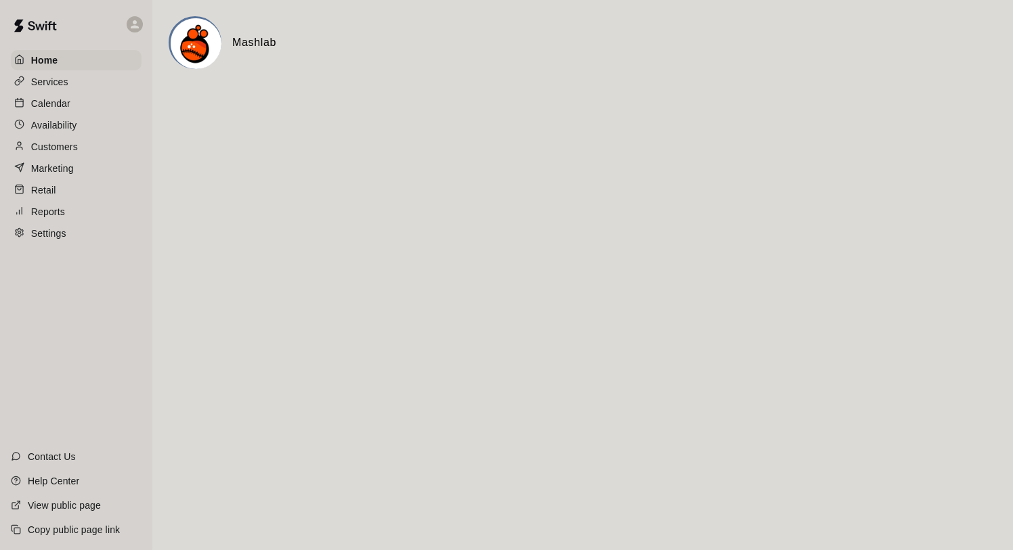 The image size is (1013, 550). Describe the element at coordinates (76, 104) in the screenshot. I see `div: Calendar` at that location.